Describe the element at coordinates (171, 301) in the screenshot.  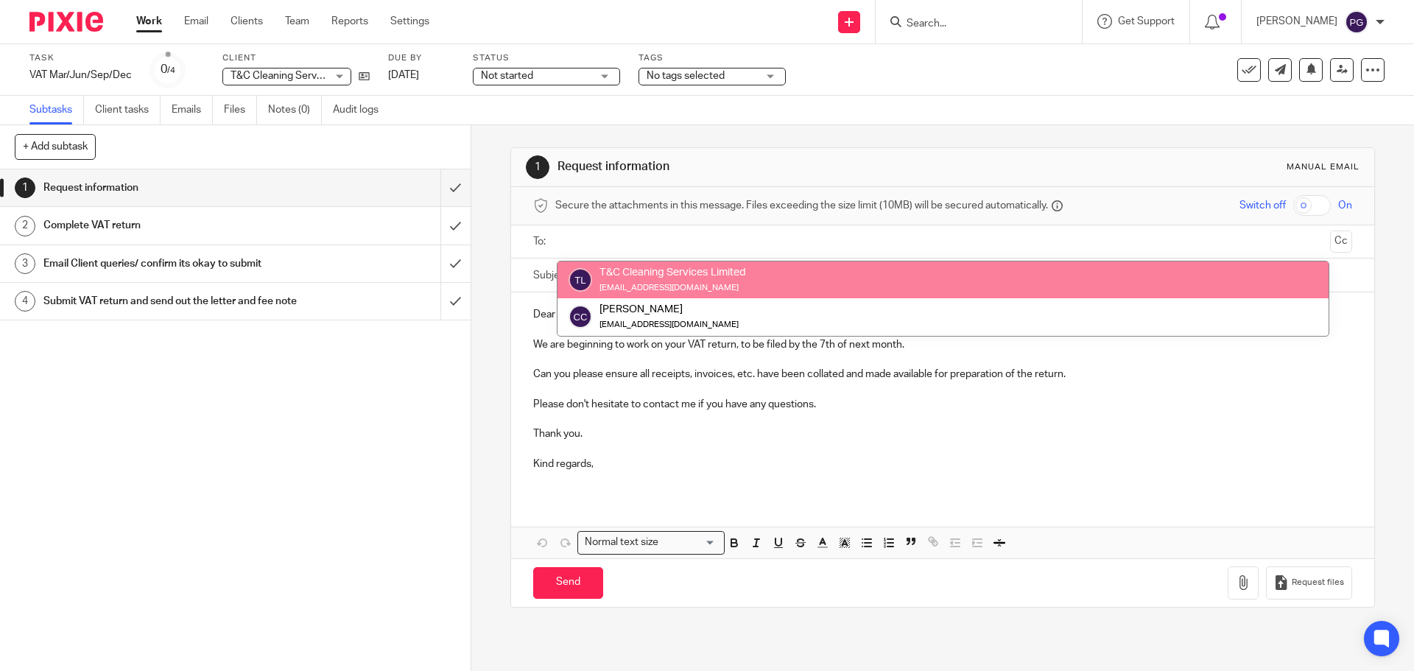
I see `h1: Submit VAT return and send out the letter and fee note` at that location.